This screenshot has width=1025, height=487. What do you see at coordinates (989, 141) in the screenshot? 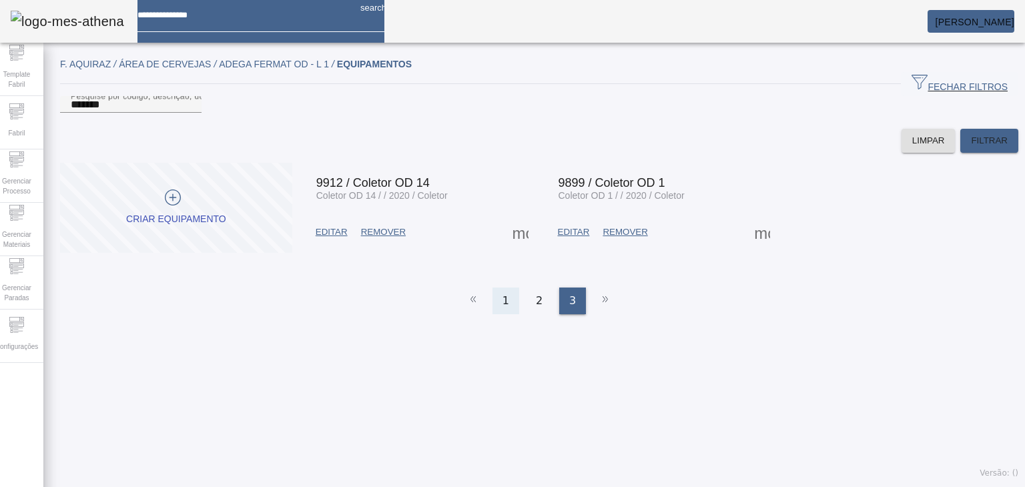
I see `button: FILTRAR` at bounding box center [989, 141].